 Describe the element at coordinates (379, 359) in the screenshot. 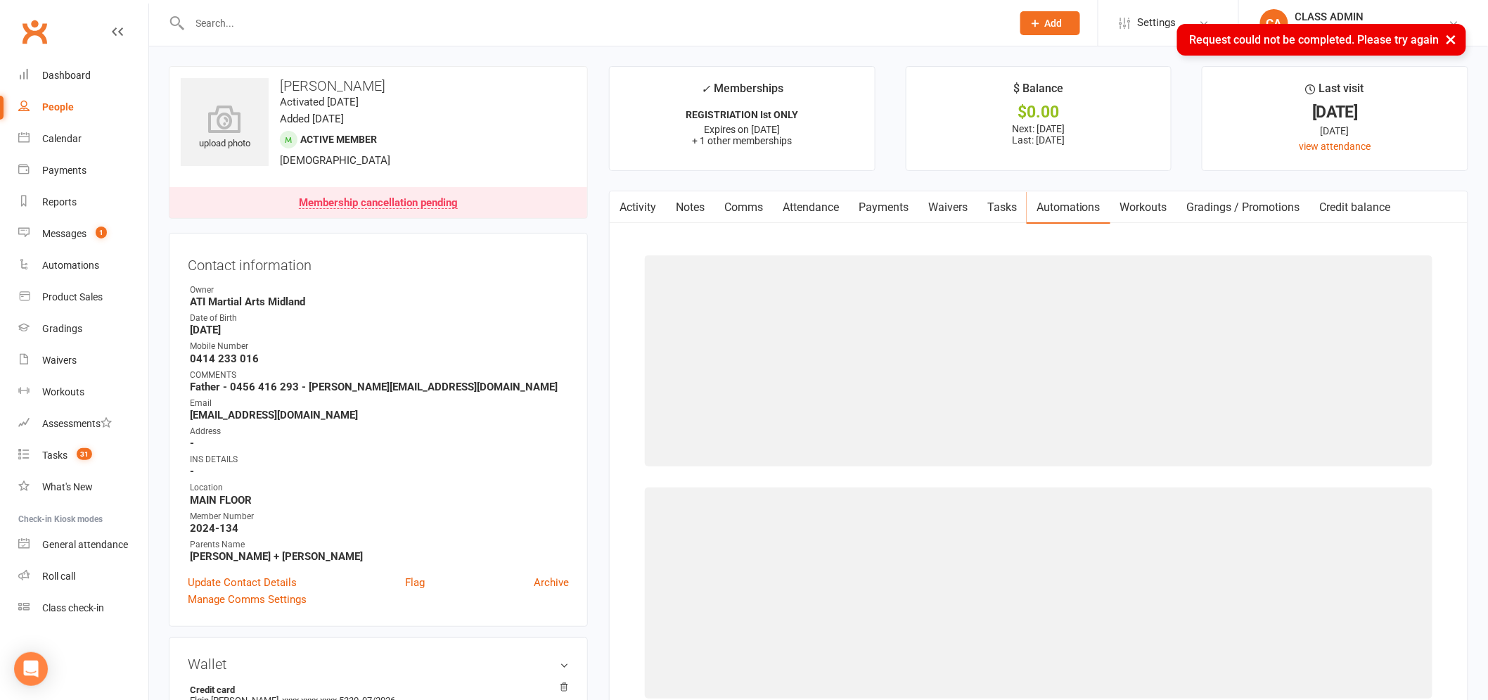

I see `strong: 0414 233 016` at that location.